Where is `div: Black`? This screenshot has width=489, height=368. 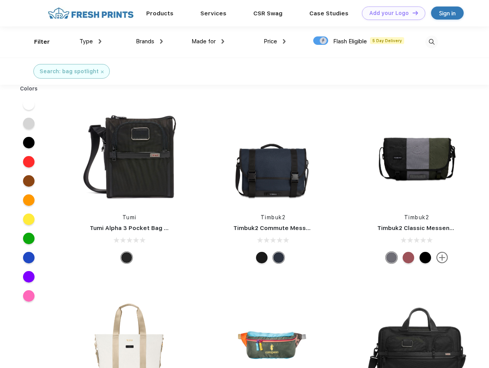
div: Black is located at coordinates (127, 258).